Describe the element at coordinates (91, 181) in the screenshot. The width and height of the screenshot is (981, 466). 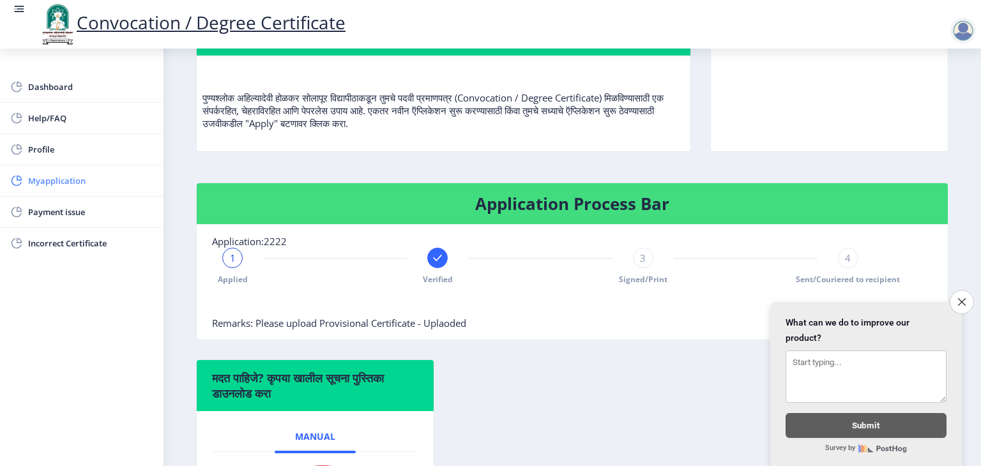
I see `span: Myapplication` at that location.